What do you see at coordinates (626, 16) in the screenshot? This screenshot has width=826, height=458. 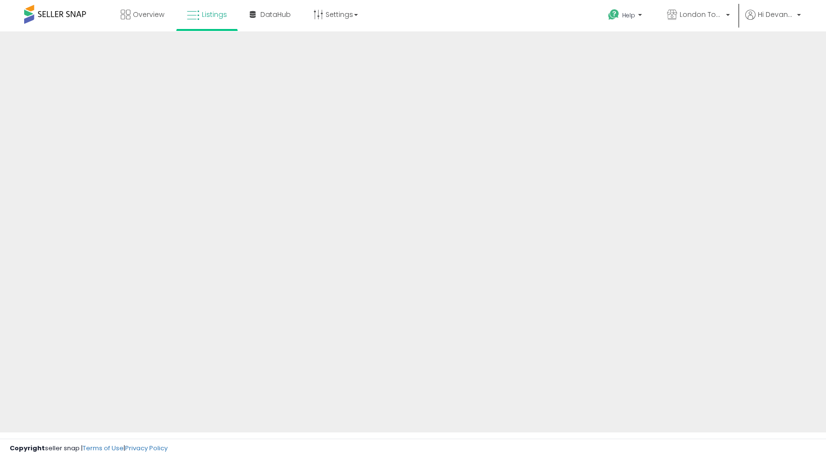 I see `a: Help` at bounding box center [626, 16].